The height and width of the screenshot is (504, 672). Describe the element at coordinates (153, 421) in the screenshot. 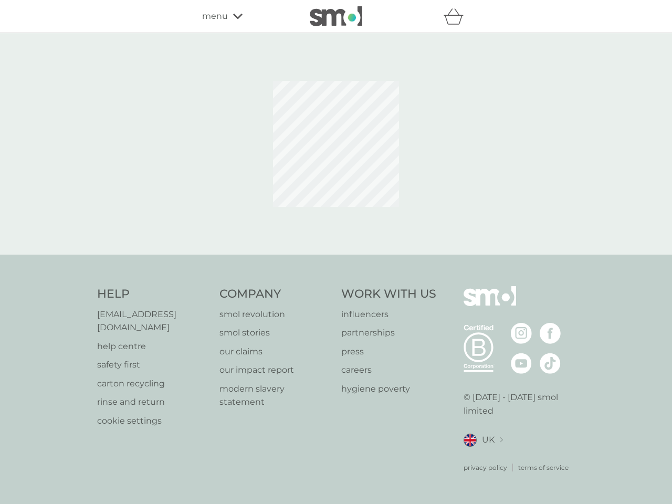

I see `a: cookie settings` at that location.